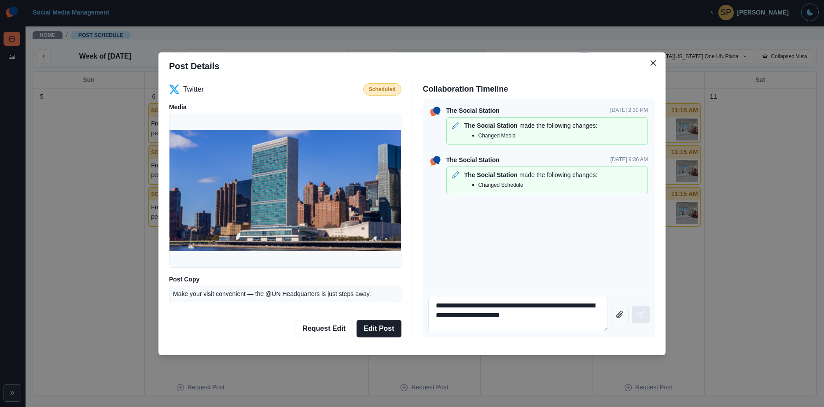  Describe the element at coordinates (653, 63) in the screenshot. I see `button: Close` at that location.